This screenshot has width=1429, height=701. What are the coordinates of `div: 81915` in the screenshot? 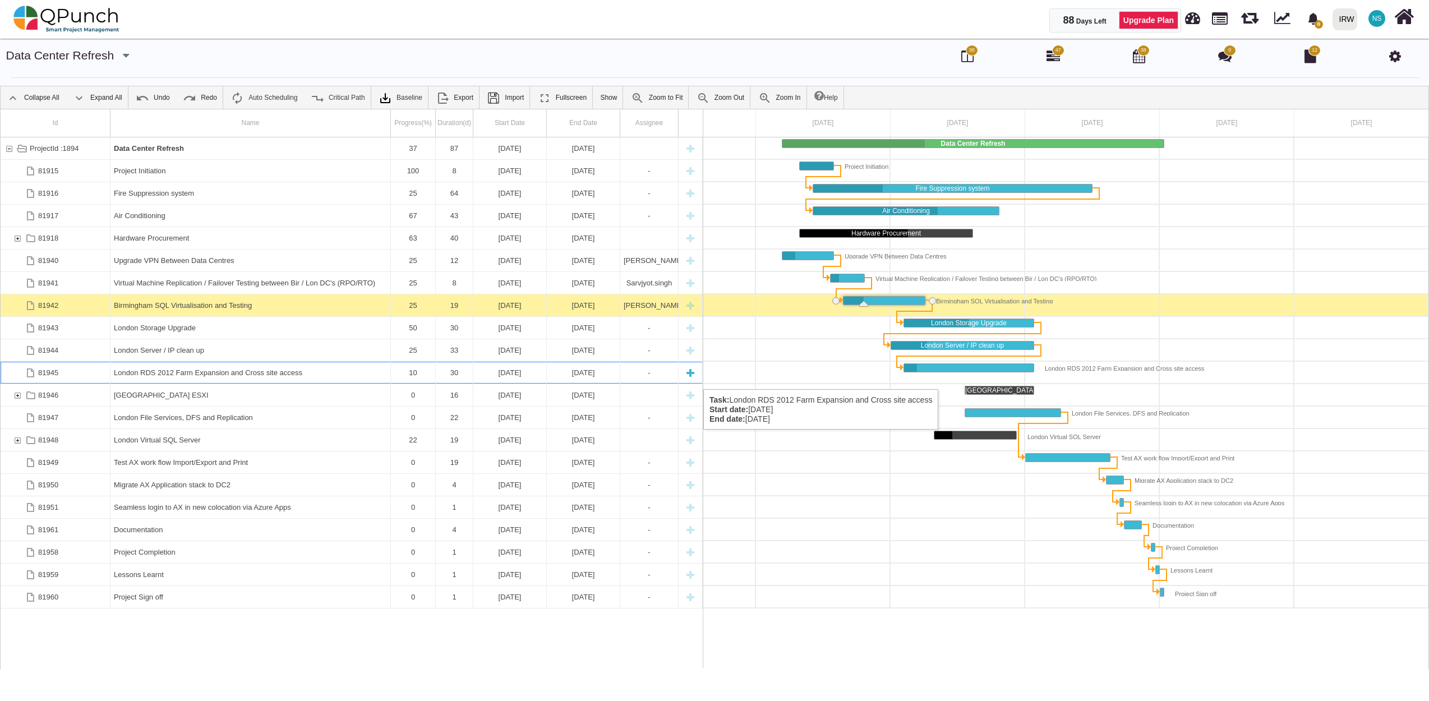 It's located at (48, 171).